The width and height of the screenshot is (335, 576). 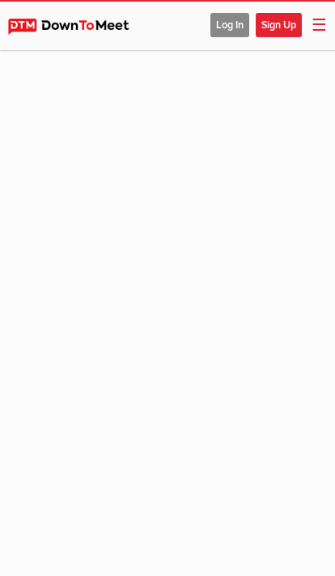 What do you see at coordinates (230, 24) in the screenshot?
I see `a: Log In` at bounding box center [230, 24].